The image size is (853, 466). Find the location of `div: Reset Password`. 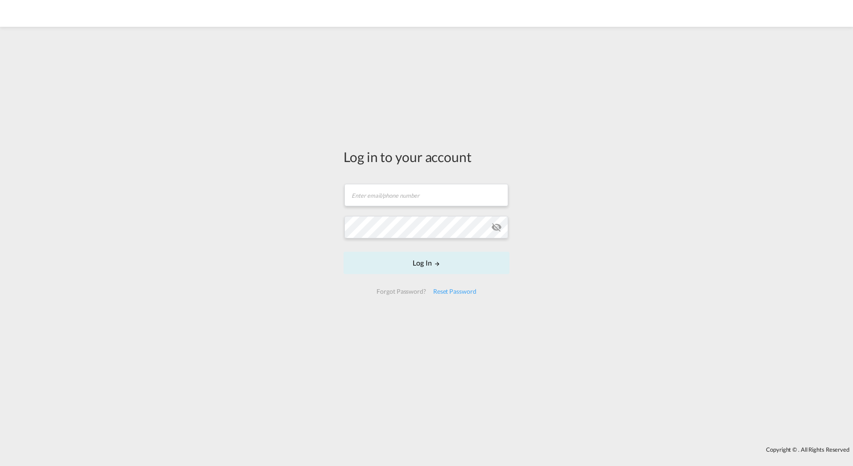

div: Reset Password is located at coordinates (455, 291).